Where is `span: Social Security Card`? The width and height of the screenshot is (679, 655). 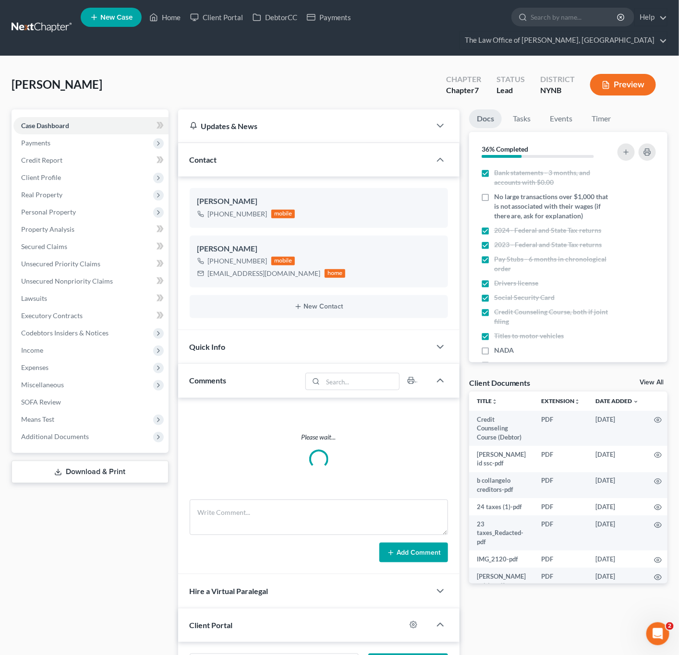 span: Social Security Card is located at coordinates (524, 298).